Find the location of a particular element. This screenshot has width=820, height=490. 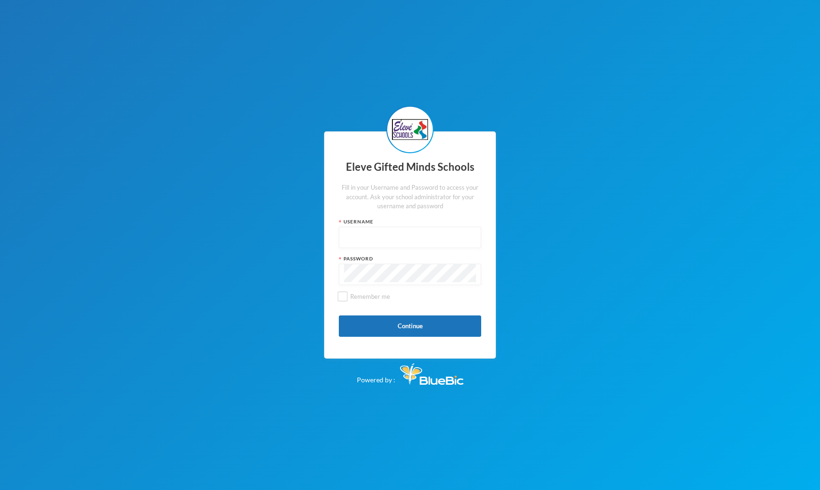

img: Bluebic is located at coordinates (432, 374).